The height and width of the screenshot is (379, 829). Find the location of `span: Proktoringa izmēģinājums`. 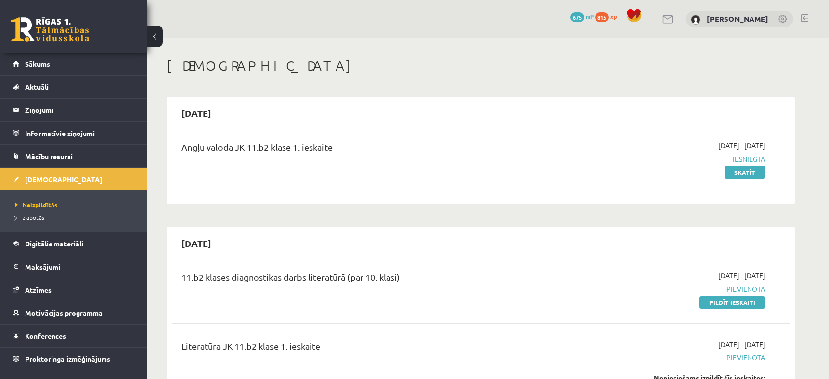

span: Proktoringa izmēģinājums is located at coordinates (68, 358).